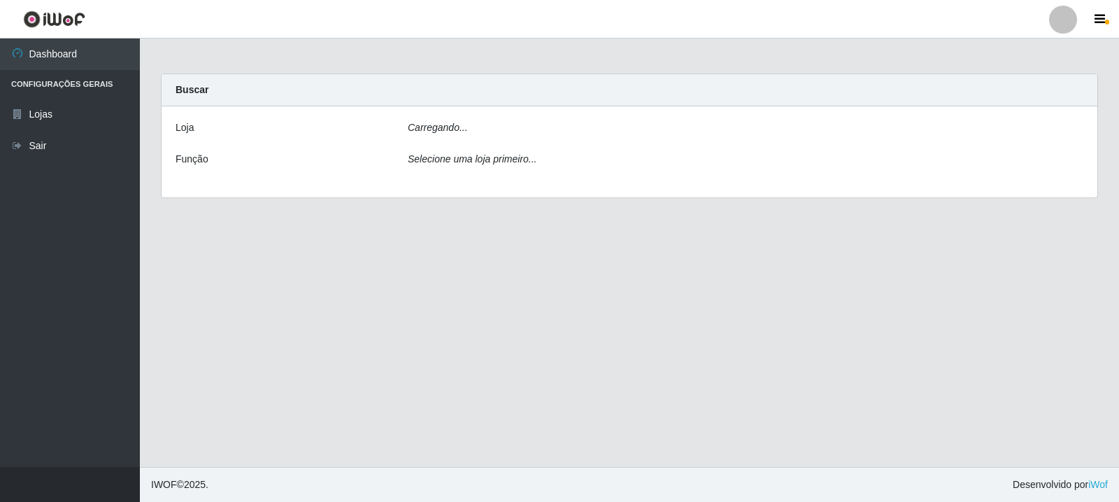 The width and height of the screenshot is (1119, 502). What do you see at coordinates (54, 19) in the screenshot?
I see `img: CoreUI Logo` at bounding box center [54, 19].